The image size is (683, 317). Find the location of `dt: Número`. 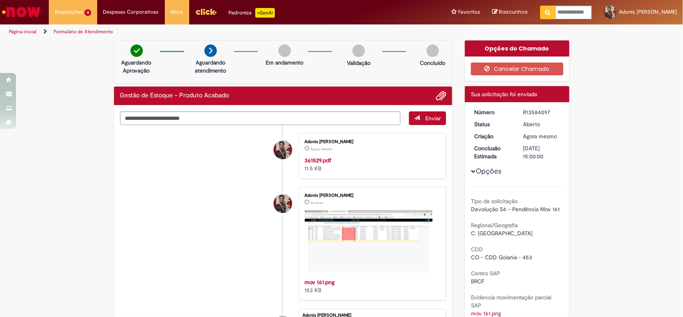

dt: Número is located at coordinates (493, 112).